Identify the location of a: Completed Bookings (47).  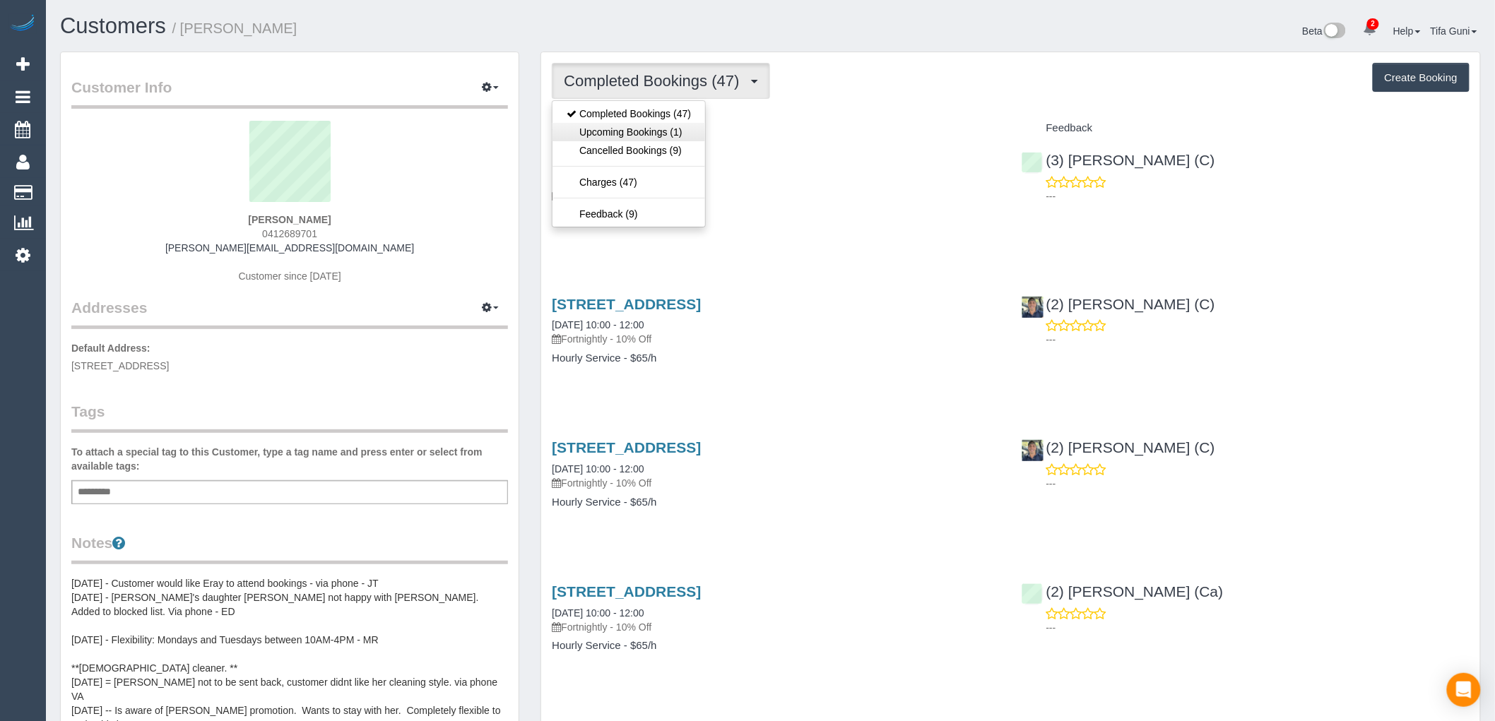
(629, 114).